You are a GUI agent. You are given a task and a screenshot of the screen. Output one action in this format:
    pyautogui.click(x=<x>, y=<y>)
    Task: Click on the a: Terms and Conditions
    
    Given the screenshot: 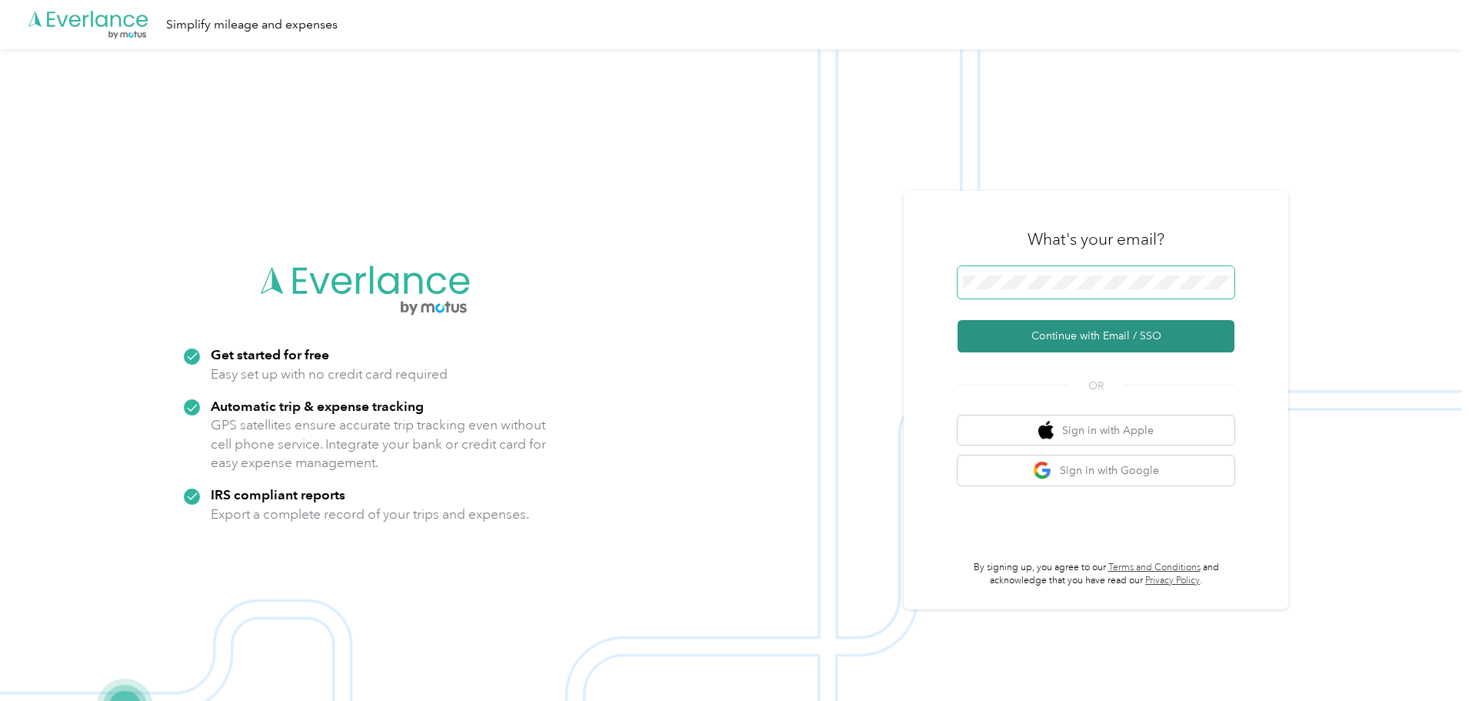 What is the action you would take?
    pyautogui.click(x=1155, y=567)
    